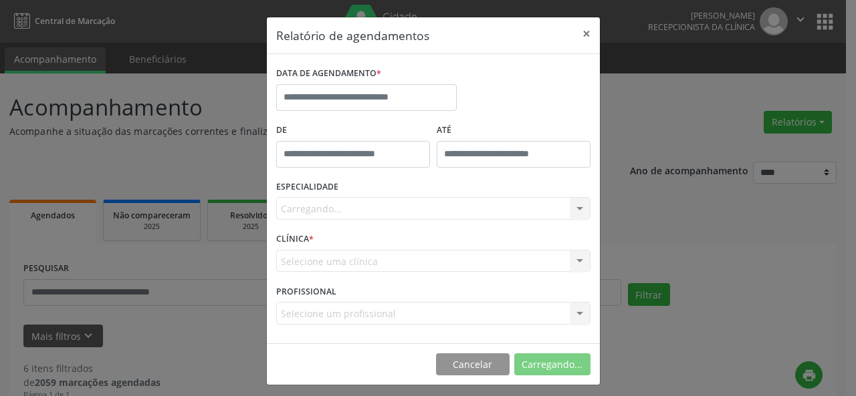 This screenshot has width=856, height=396. I want to click on label: De, so click(353, 130).